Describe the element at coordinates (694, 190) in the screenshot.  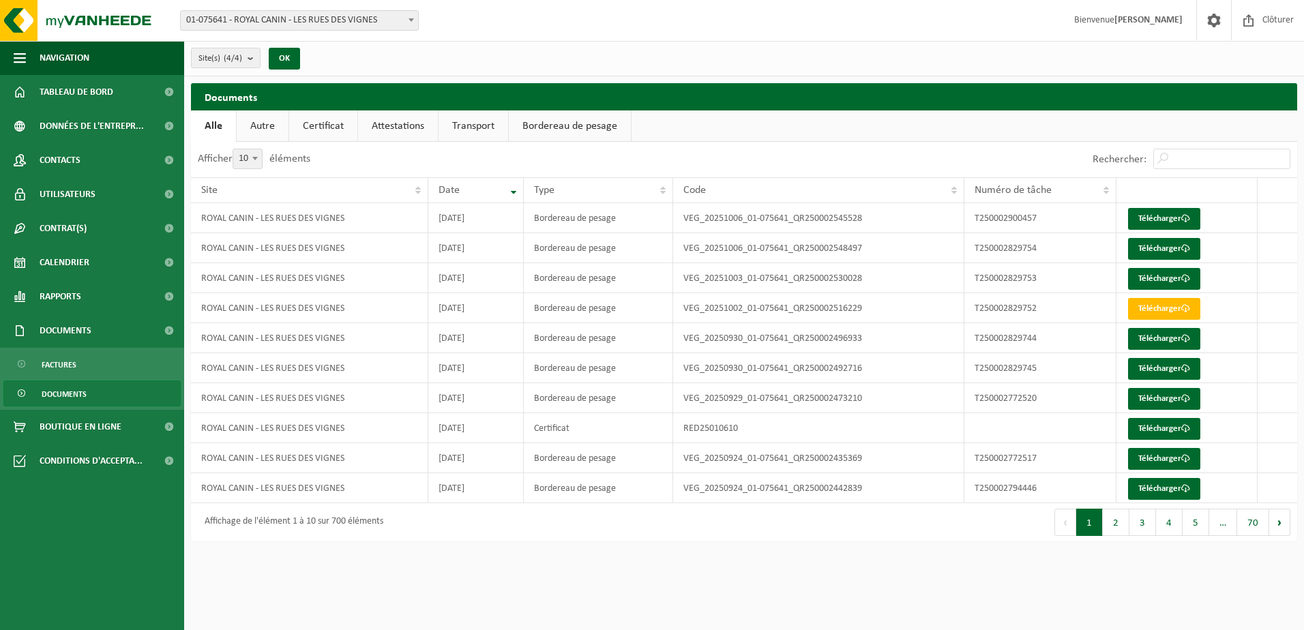
I see `span: Code` at that location.